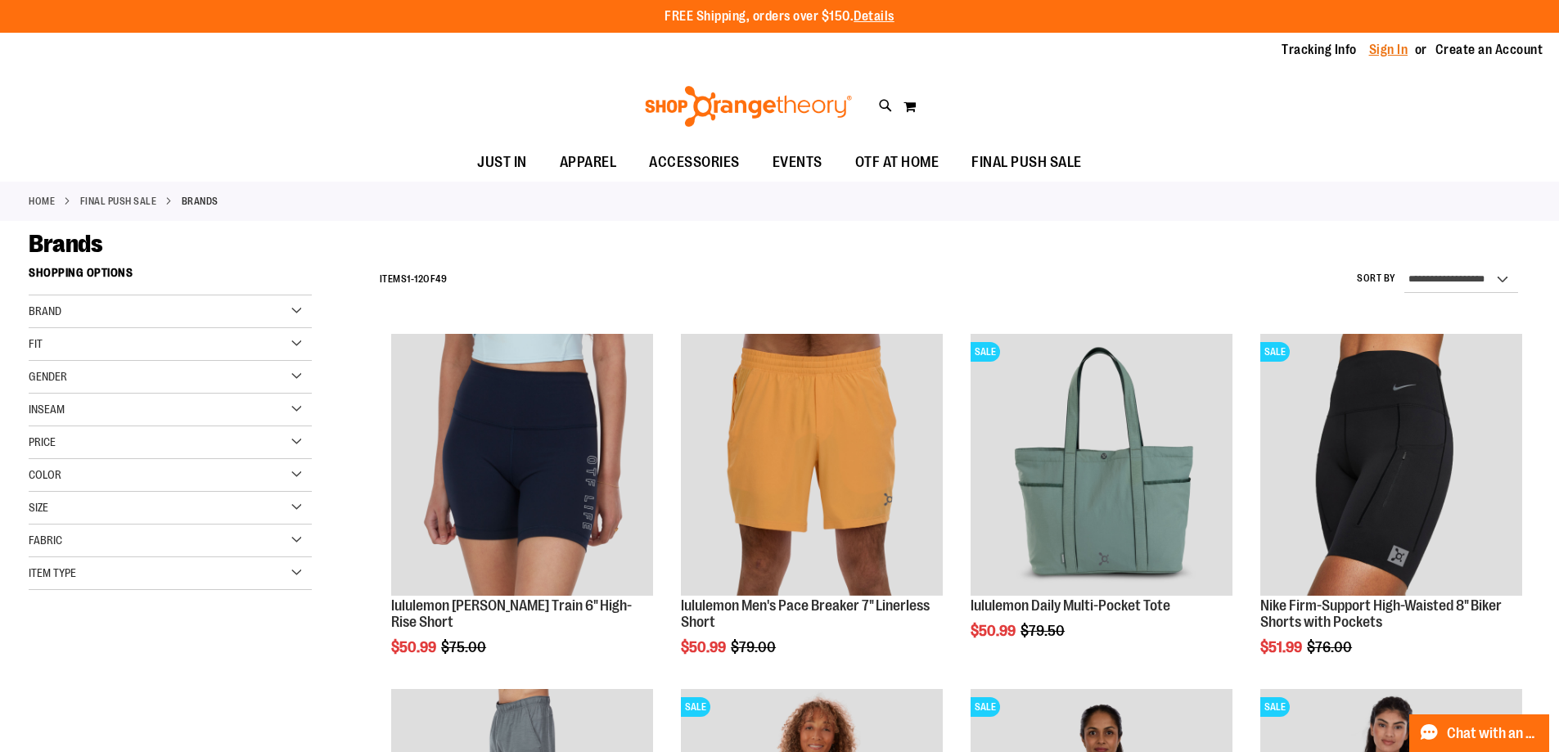 The width and height of the screenshot is (1559, 752). Describe the element at coordinates (694, 162) in the screenshot. I see `span: ACCESSORIES` at that location.